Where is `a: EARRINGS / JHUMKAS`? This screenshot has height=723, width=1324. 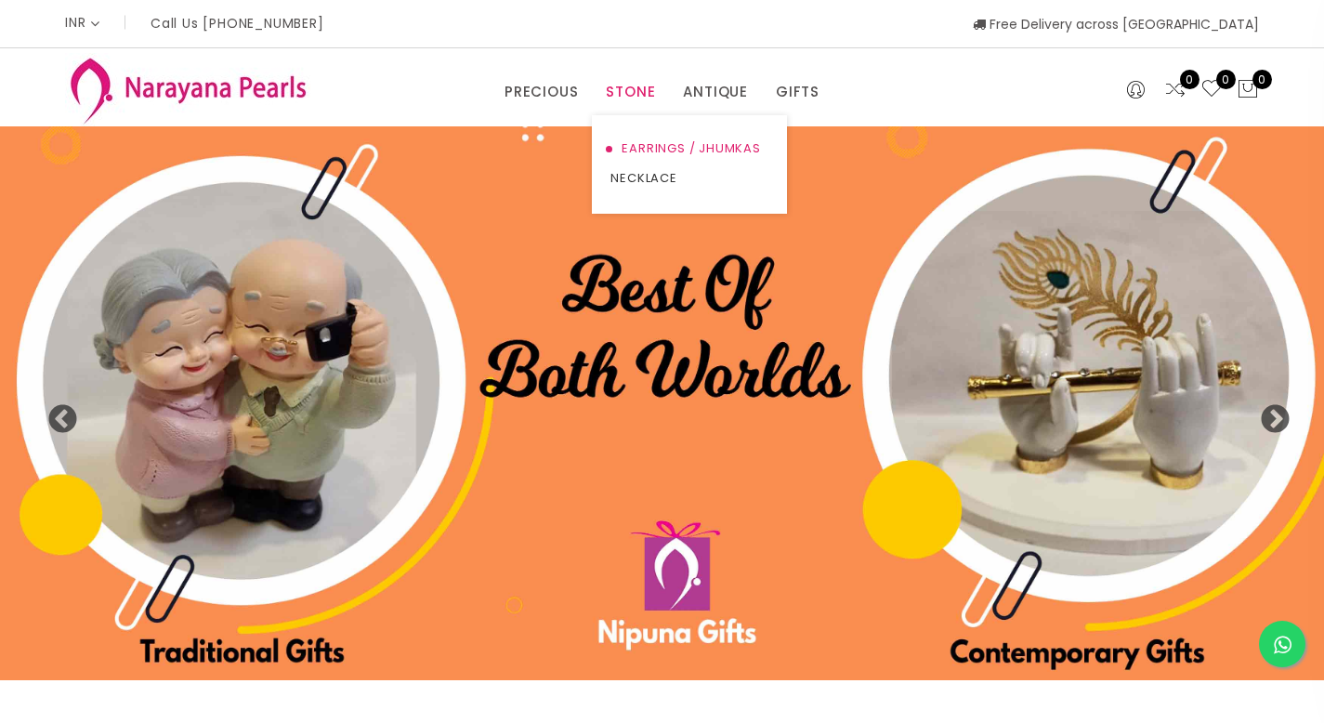
a: EARRINGS / JHUMKAS is located at coordinates (689, 149).